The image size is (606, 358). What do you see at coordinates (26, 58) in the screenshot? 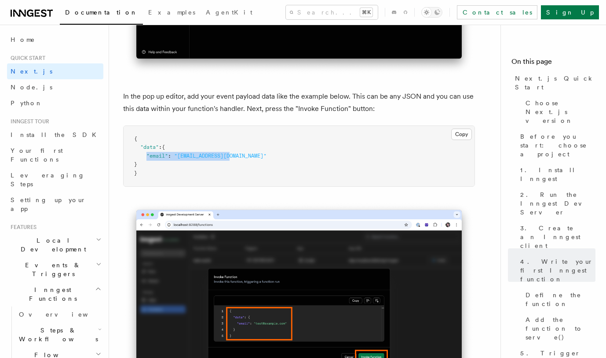
I see `span: Quick start` at bounding box center [26, 58].